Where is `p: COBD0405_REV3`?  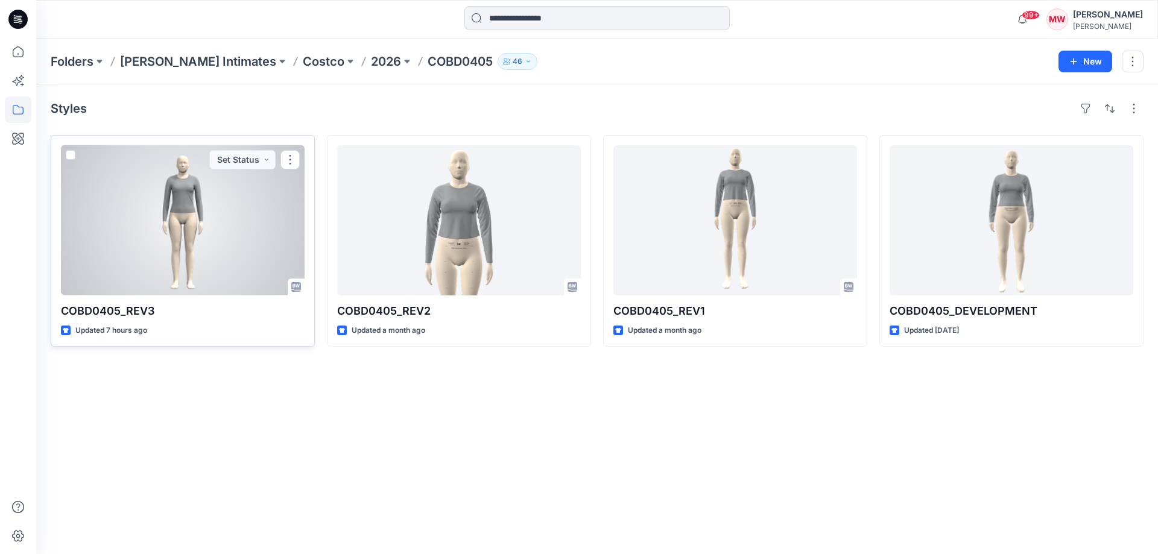 p: COBD0405_REV3 is located at coordinates (183, 311).